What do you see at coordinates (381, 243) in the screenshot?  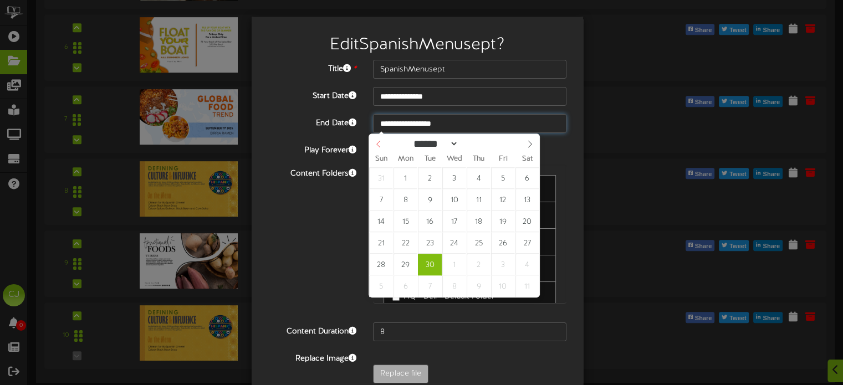 I see `span: September 21, 2025` at bounding box center [381, 243].